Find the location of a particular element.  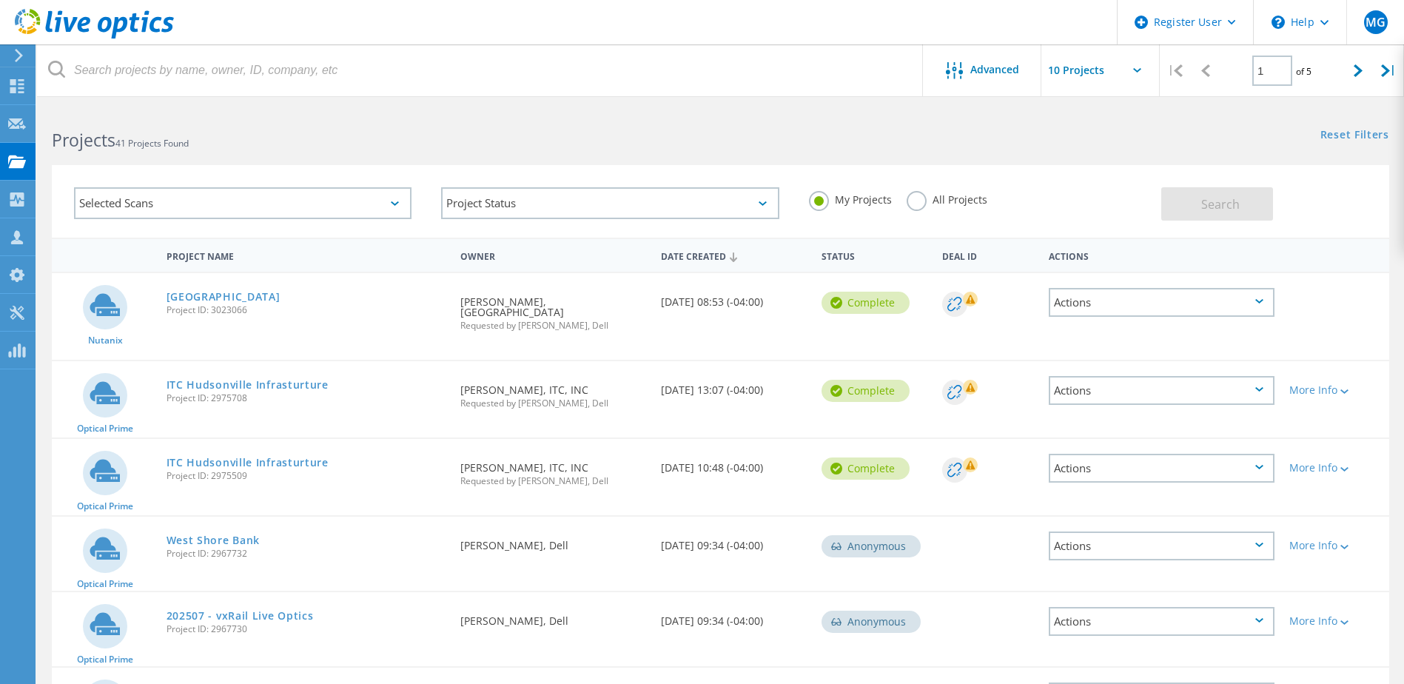

div: Owner is located at coordinates (553, 255).